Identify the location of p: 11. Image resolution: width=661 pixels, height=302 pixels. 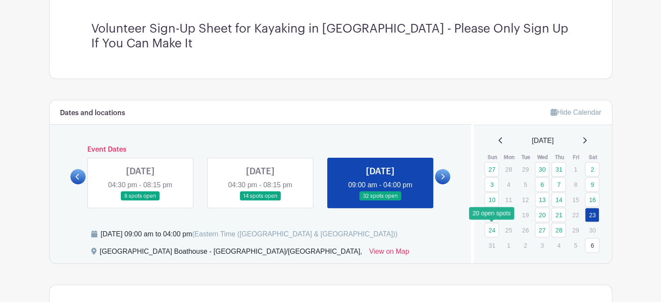
(509, 200).